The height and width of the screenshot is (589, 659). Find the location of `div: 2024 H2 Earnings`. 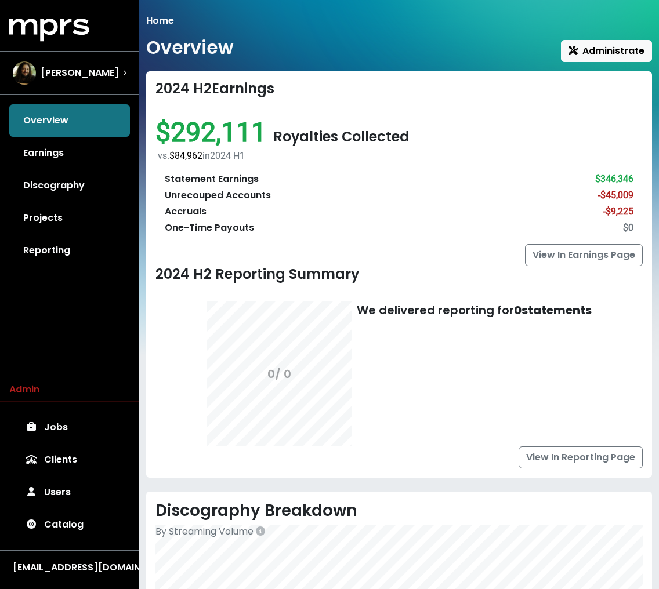

div: 2024 H2 Earnings is located at coordinates (399, 89).